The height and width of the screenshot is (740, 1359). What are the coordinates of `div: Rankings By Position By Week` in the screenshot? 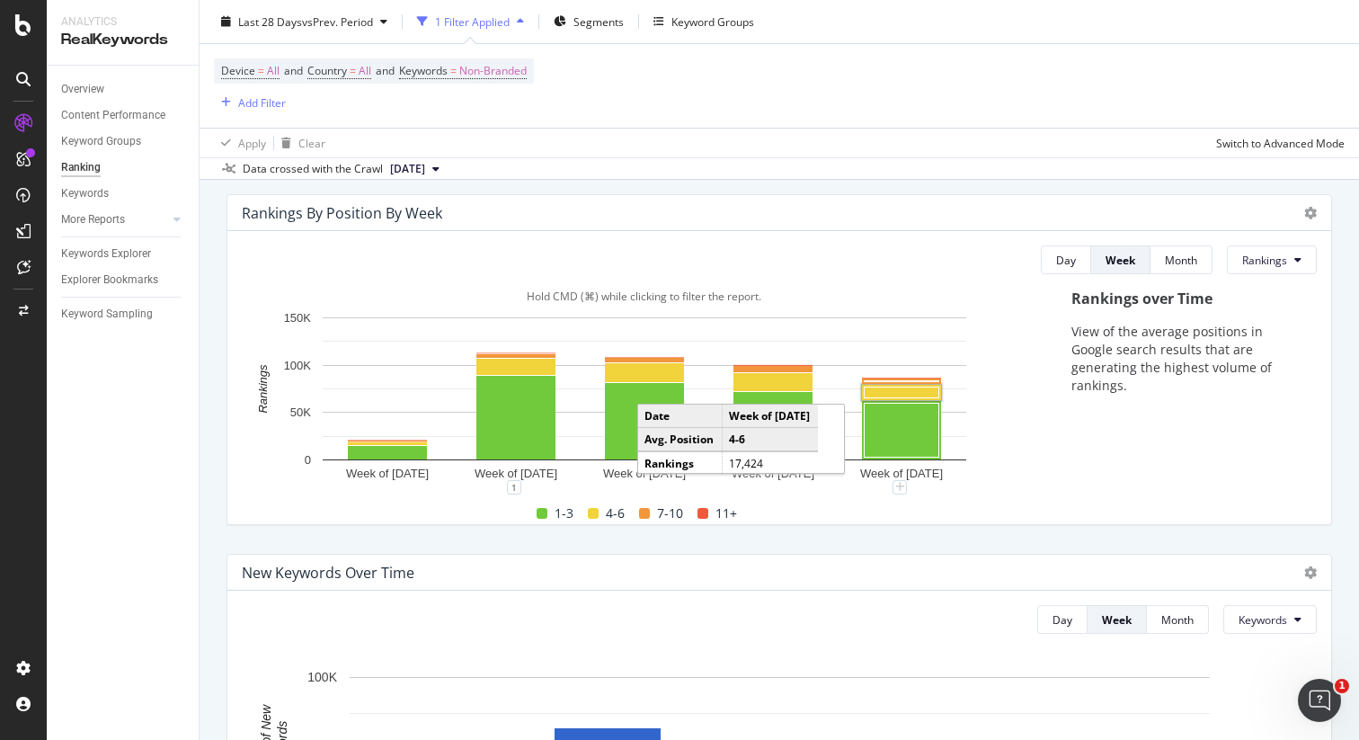 It's located at (342, 213).